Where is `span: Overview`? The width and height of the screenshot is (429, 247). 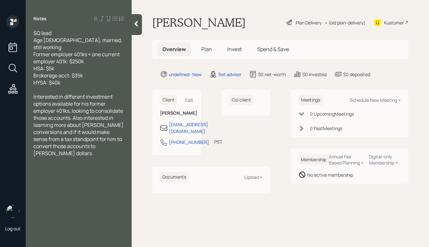 span: Overview is located at coordinates (174, 49).